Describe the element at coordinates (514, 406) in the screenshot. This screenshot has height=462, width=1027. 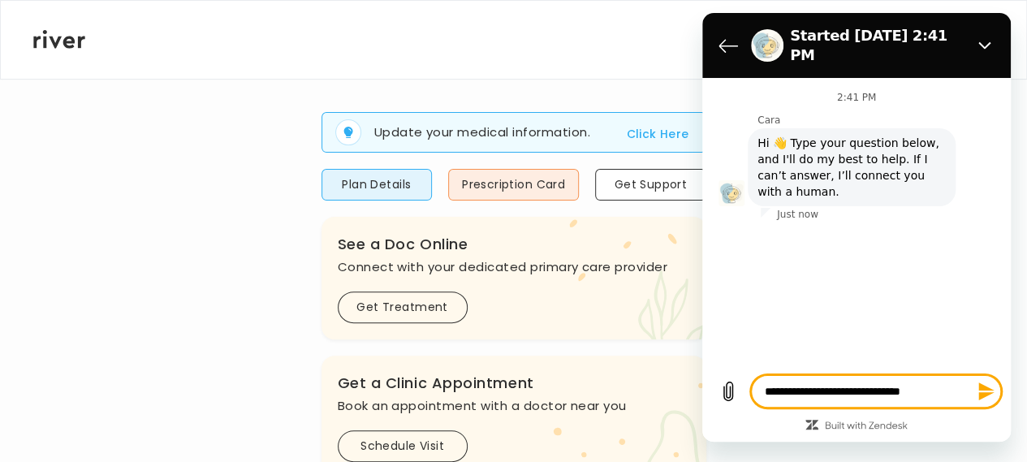
I see `p: Book an appointment with a doctor near you` at that location.